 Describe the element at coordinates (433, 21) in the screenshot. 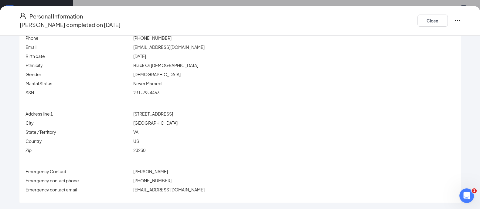

I see `button: Close` at that location.